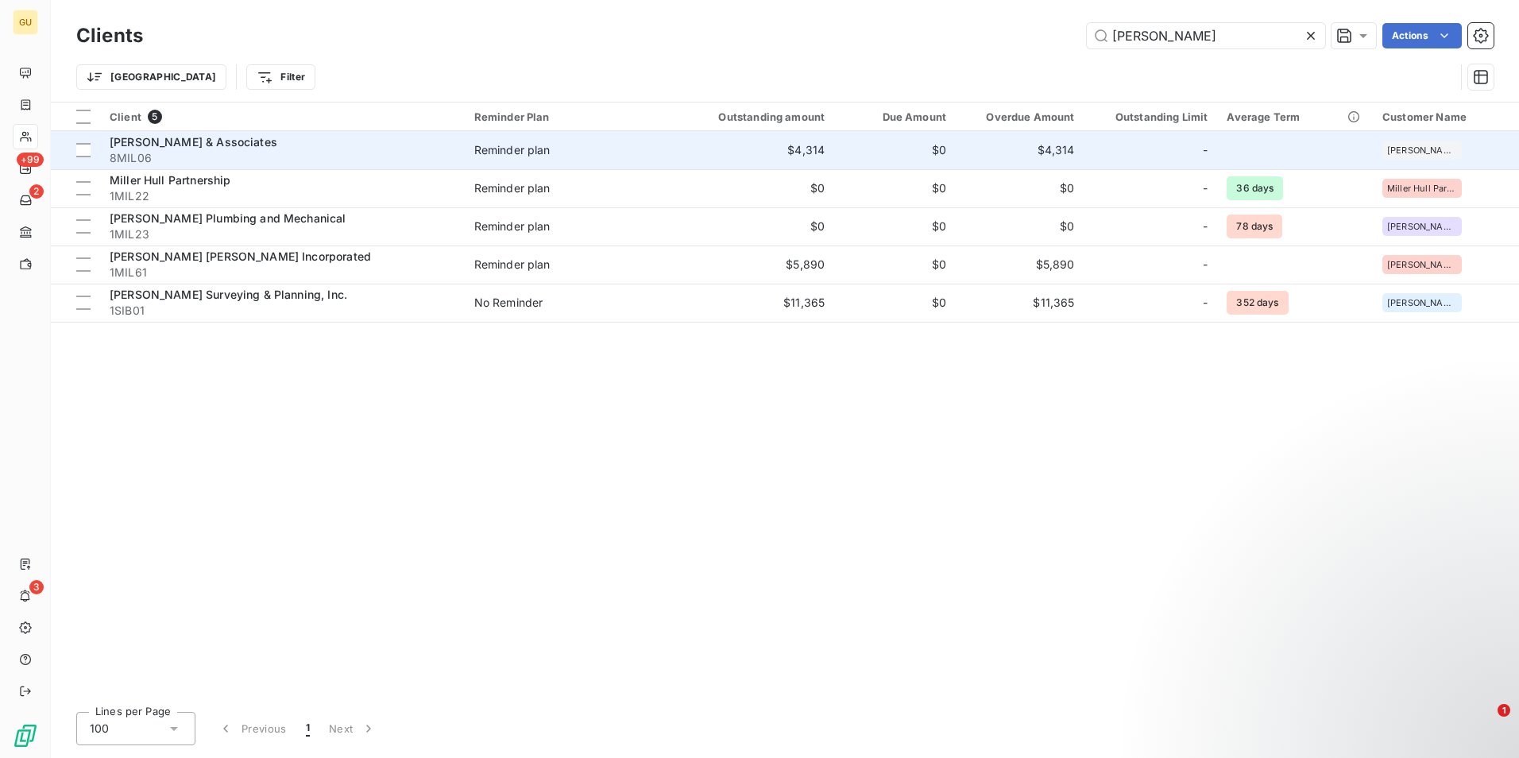 This screenshot has height=758, width=1519. What do you see at coordinates (37, 191) in the screenshot?
I see `span: 2` at bounding box center [37, 191].